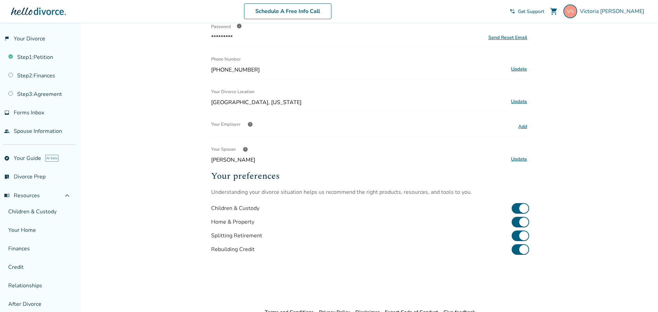 The image size is (658, 312). Describe the element at coordinates (570, 11) in the screenshot. I see `img: victoria.spearman.nunes@gmail.com` at that location.